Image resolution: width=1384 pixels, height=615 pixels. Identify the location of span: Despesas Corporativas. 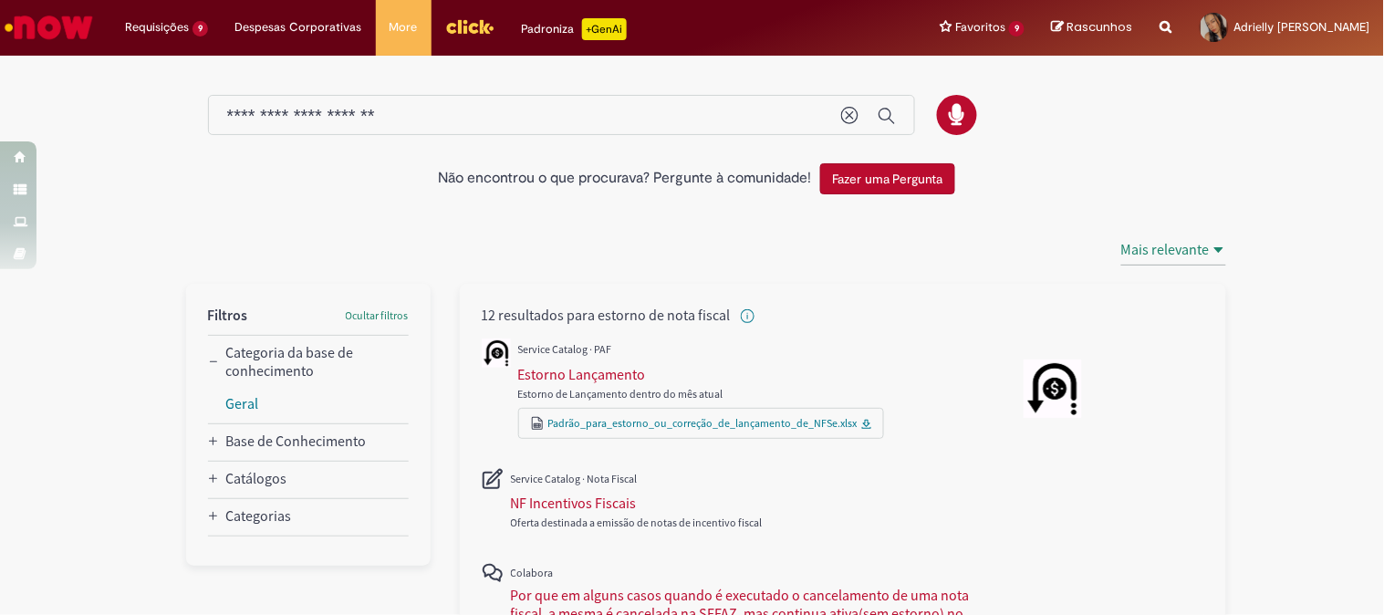
(298, 27).